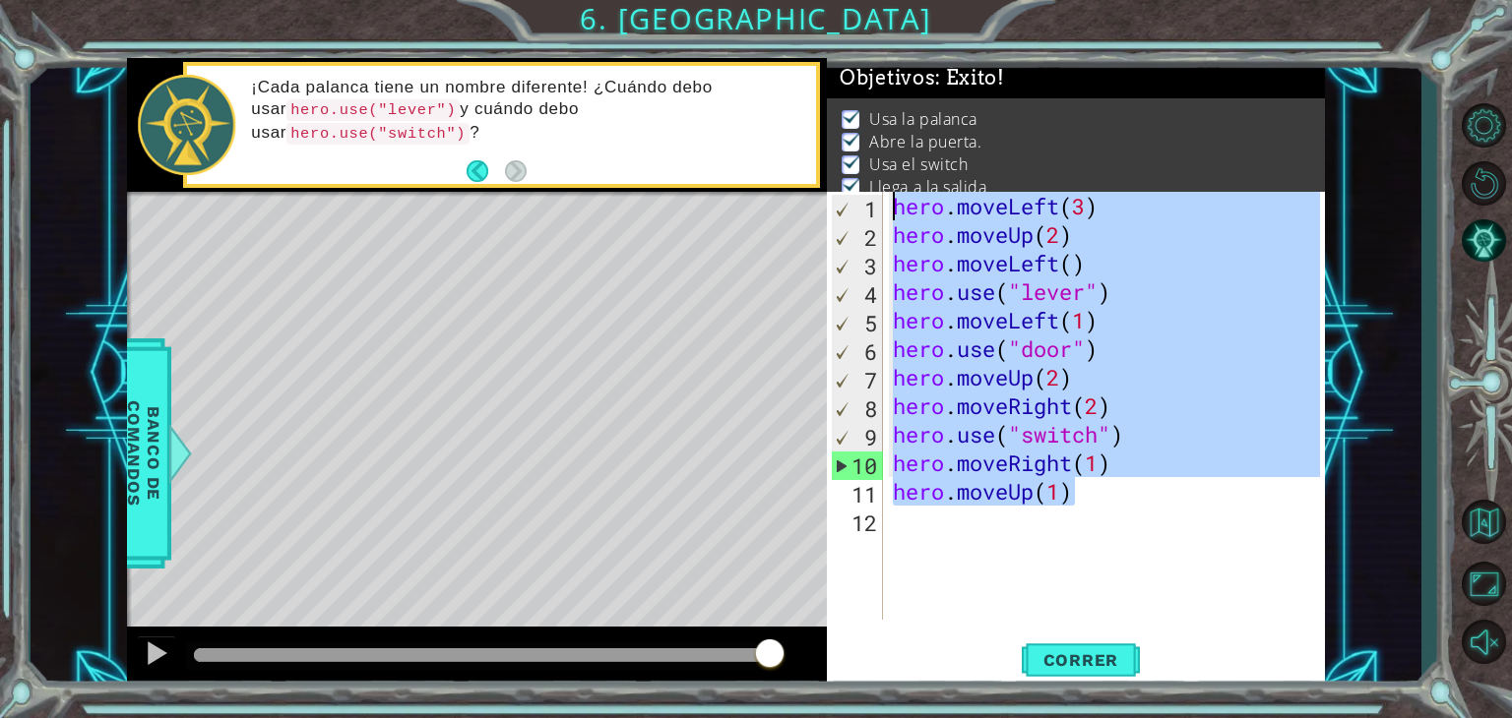  What do you see at coordinates (857, 408) in the screenshot?
I see `div: 8` at bounding box center [857, 408].